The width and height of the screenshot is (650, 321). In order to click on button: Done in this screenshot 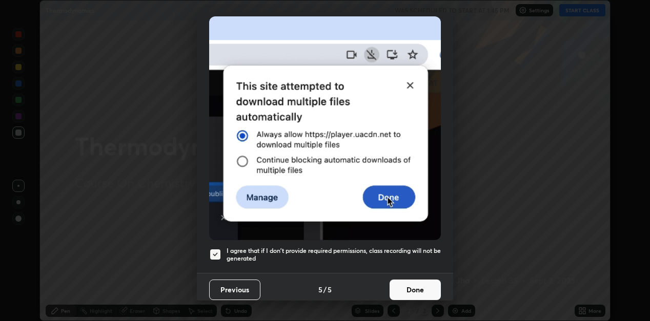, I will do `click(415, 290)`.